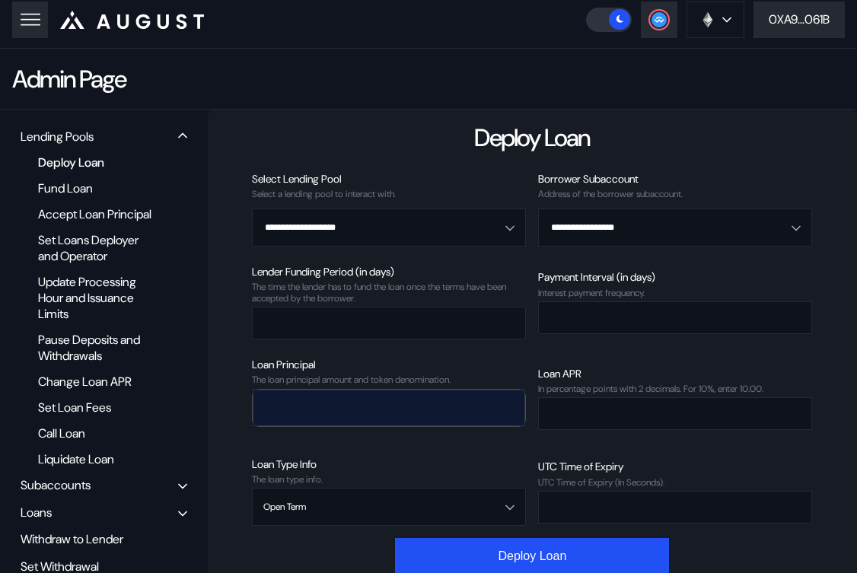 The image size is (857, 573). I want to click on div: Liquidate Loan, so click(99, 459).